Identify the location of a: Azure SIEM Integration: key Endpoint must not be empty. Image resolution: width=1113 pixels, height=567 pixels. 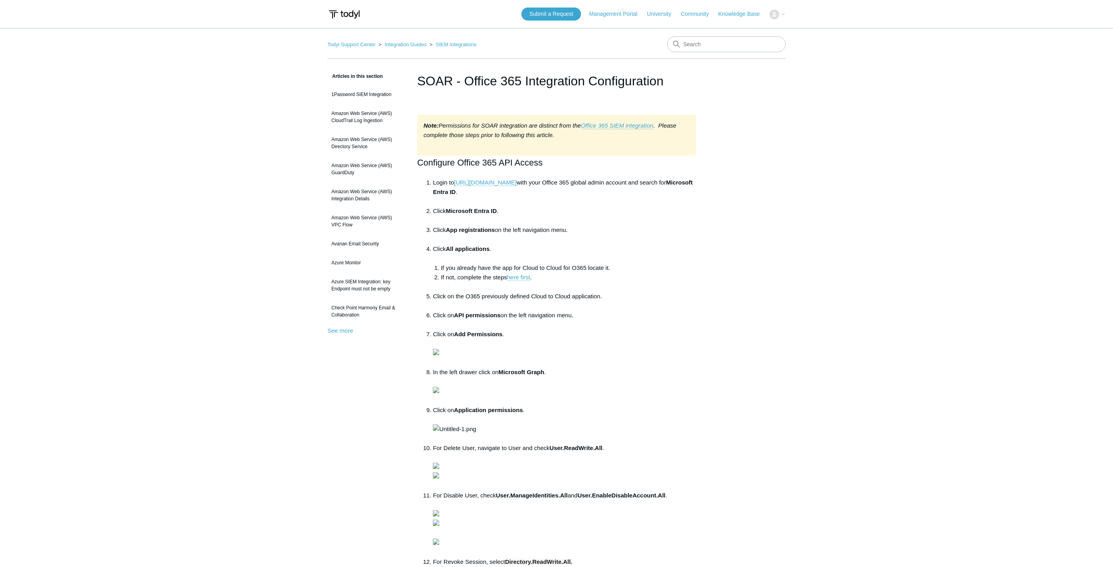
(366, 285).